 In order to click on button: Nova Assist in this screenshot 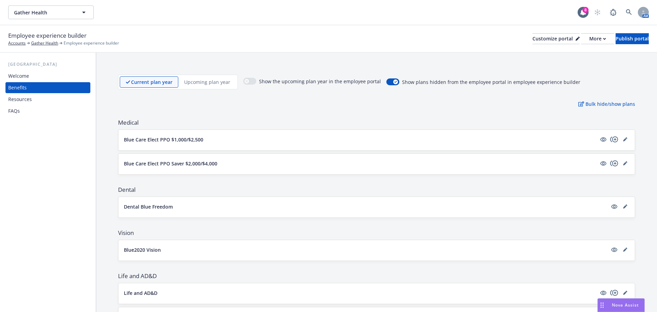, I will do `click(621, 305)`.